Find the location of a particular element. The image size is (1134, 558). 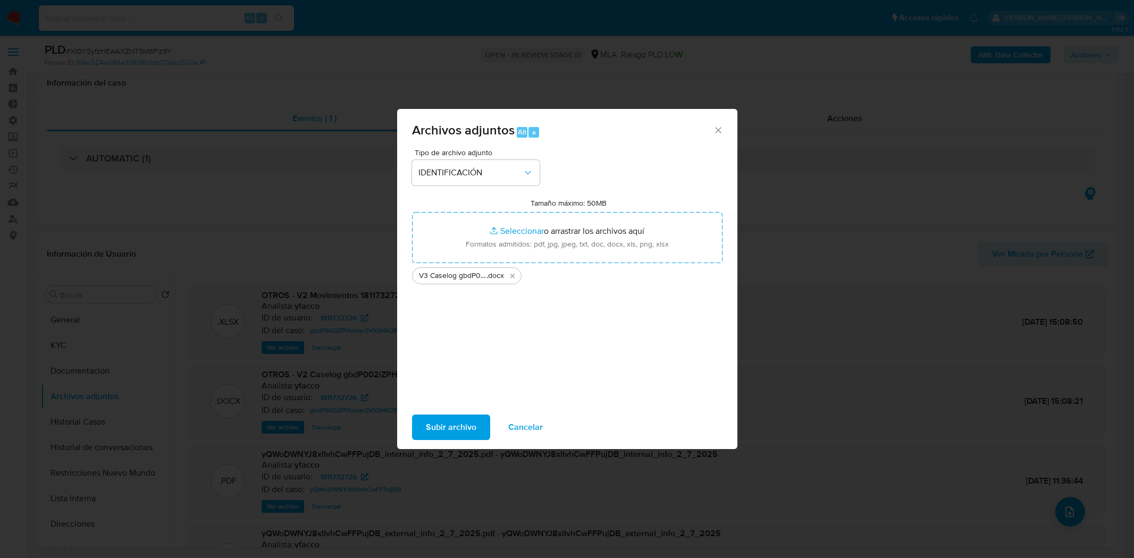

span: .docx is located at coordinates (495, 276).